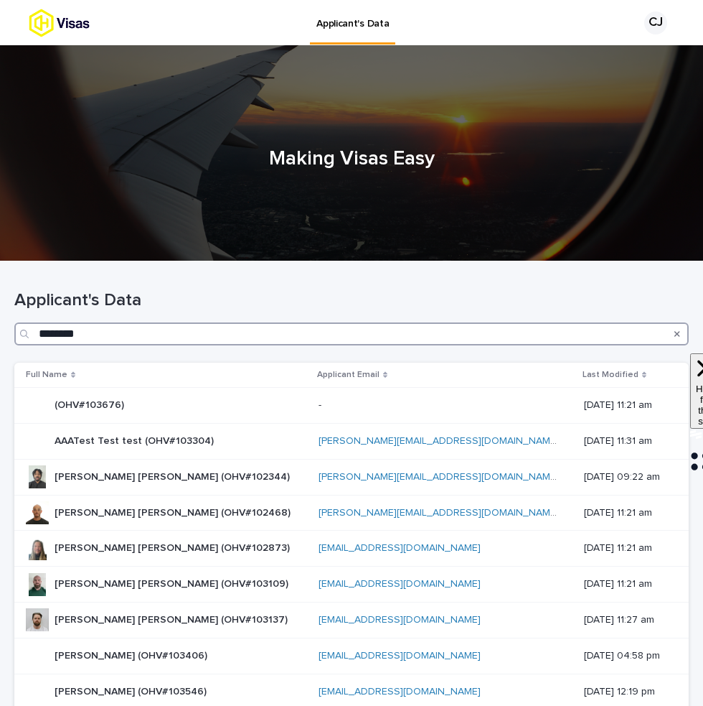 The height and width of the screenshot is (706, 703). What do you see at coordinates (47, 375) in the screenshot?
I see `p: Full Name` at bounding box center [47, 375].